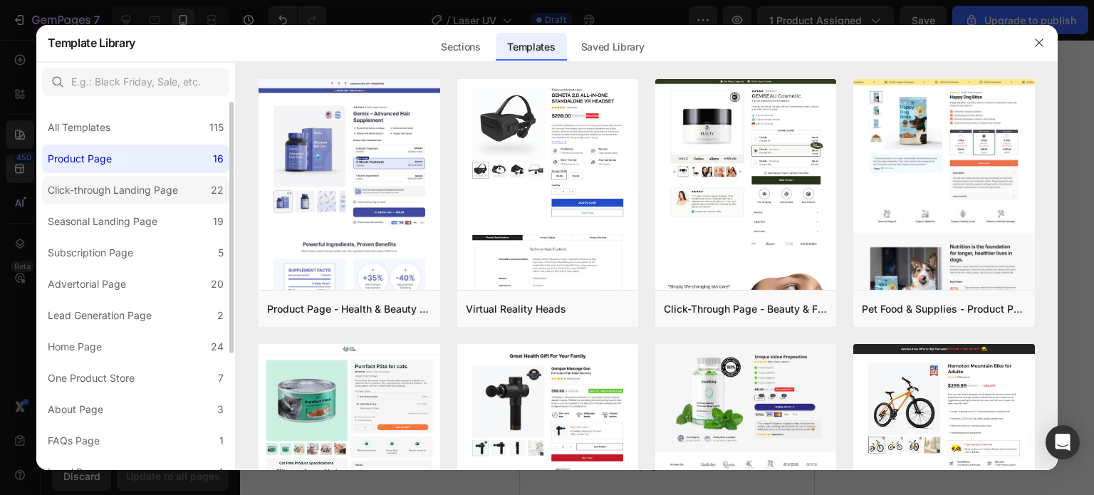 This screenshot has width=1094, height=495. Describe the element at coordinates (944, 309) in the screenshot. I see `div: Pet Food & Supplies - Product Page with Bundle` at that location.